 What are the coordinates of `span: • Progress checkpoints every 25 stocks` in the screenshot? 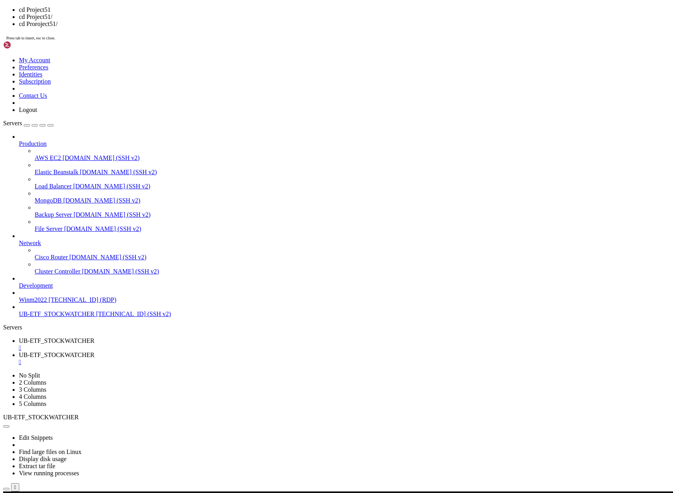 It's located at (63, 183).